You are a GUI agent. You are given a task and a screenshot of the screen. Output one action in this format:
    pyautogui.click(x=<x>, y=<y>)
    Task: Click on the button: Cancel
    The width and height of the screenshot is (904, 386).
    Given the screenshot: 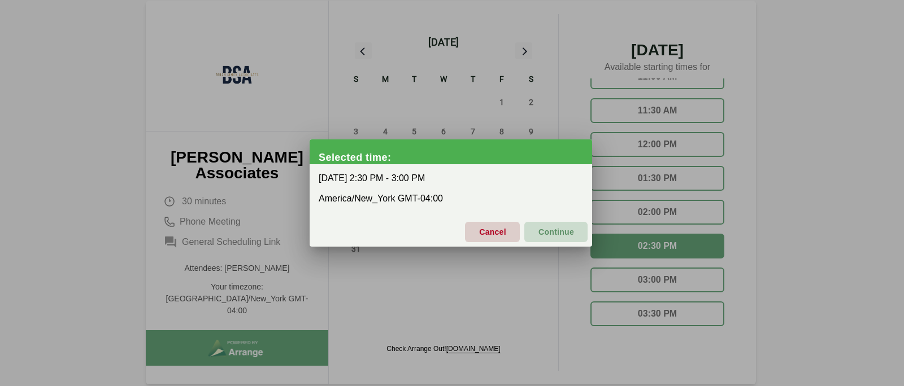 What is the action you would take?
    pyautogui.click(x=492, y=232)
    